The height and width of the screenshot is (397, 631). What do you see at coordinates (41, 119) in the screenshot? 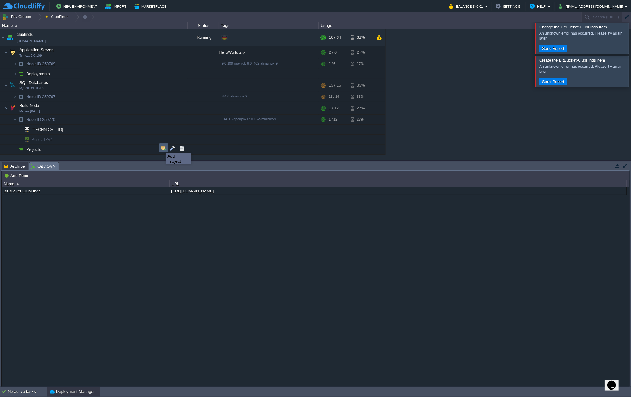
I see `a: Node ID:250770` at bounding box center [41, 119].